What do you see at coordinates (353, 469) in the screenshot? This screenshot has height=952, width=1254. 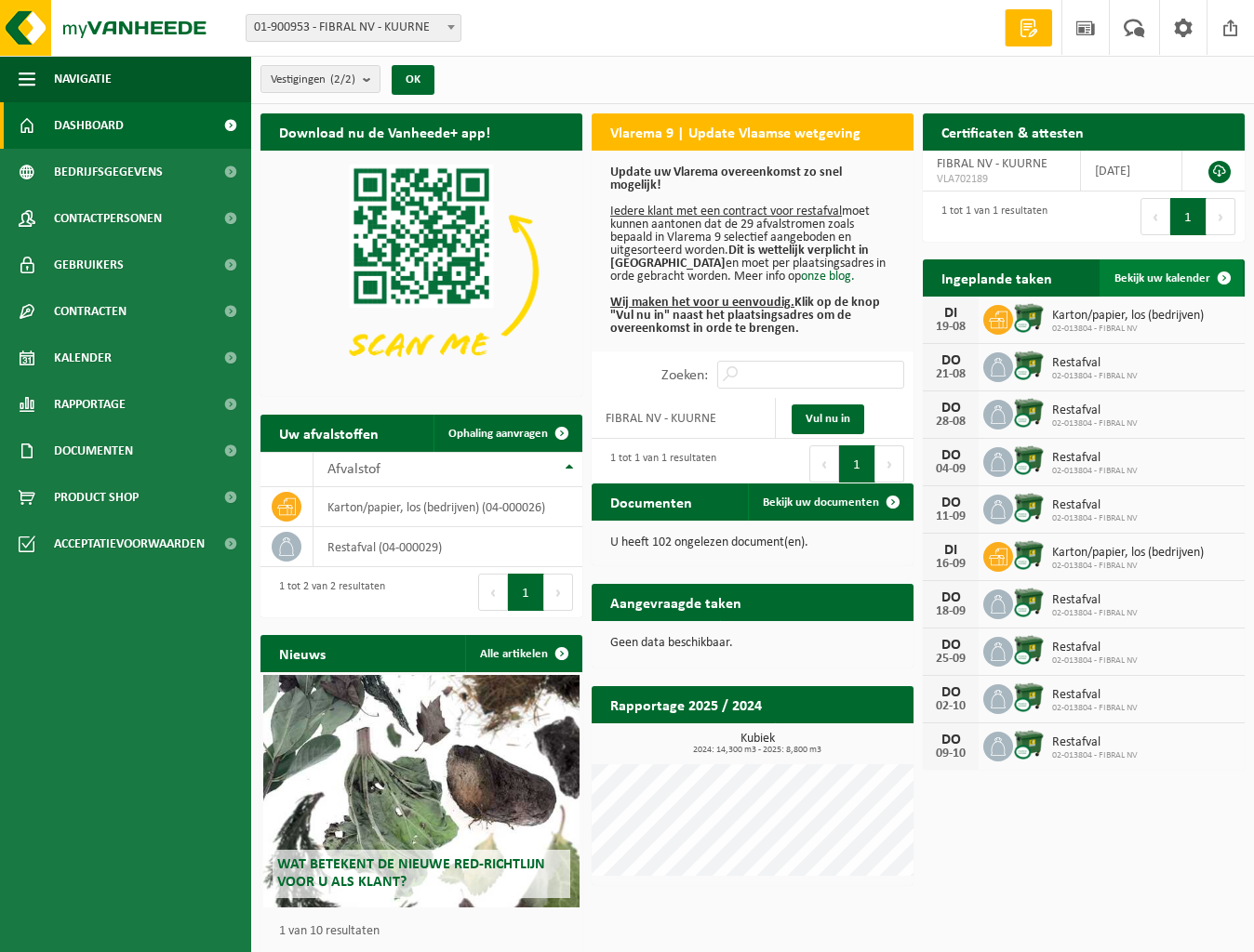 I see `span: Afvalstof` at bounding box center [353, 469].